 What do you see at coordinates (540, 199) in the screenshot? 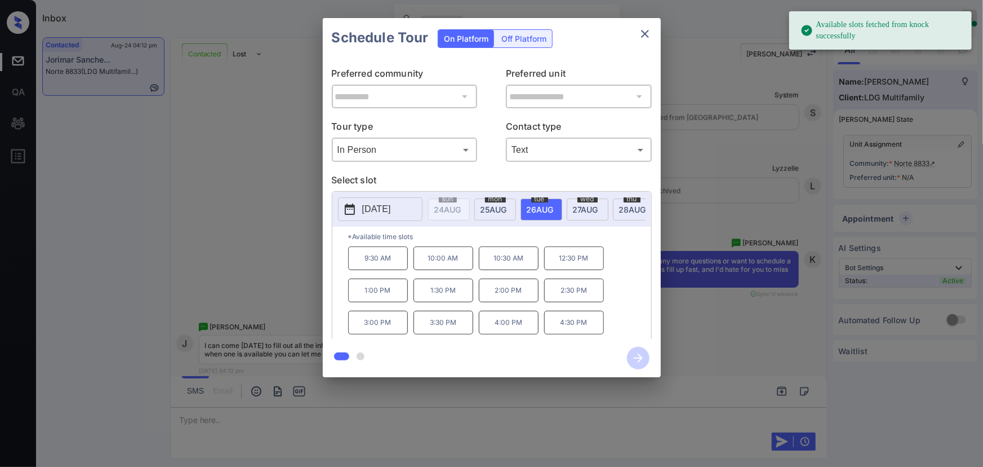
I see `span: tue` at bounding box center [540, 199].